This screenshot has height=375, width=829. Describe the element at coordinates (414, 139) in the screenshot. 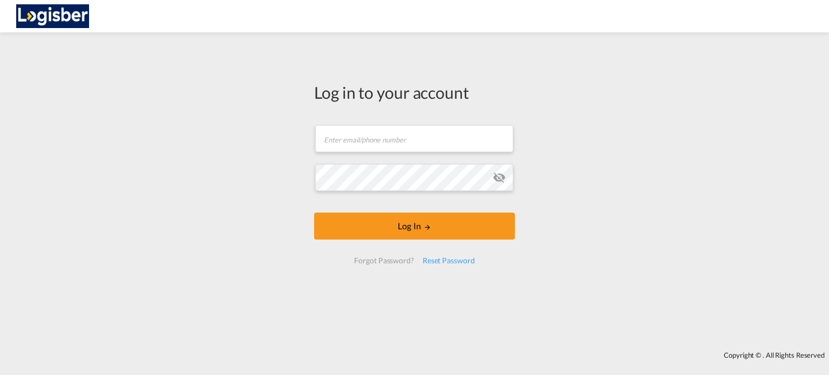

I see `input: Enter email/phone number` at that location.